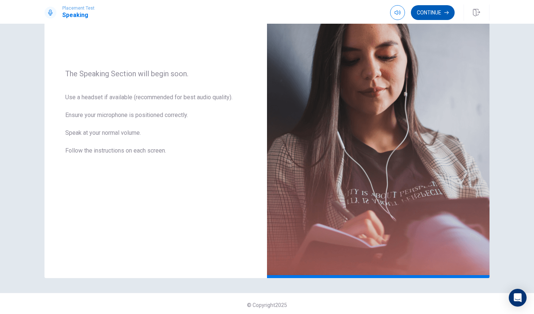  What do you see at coordinates (78, 8) in the screenshot?
I see `span: Placement Test` at bounding box center [78, 8].